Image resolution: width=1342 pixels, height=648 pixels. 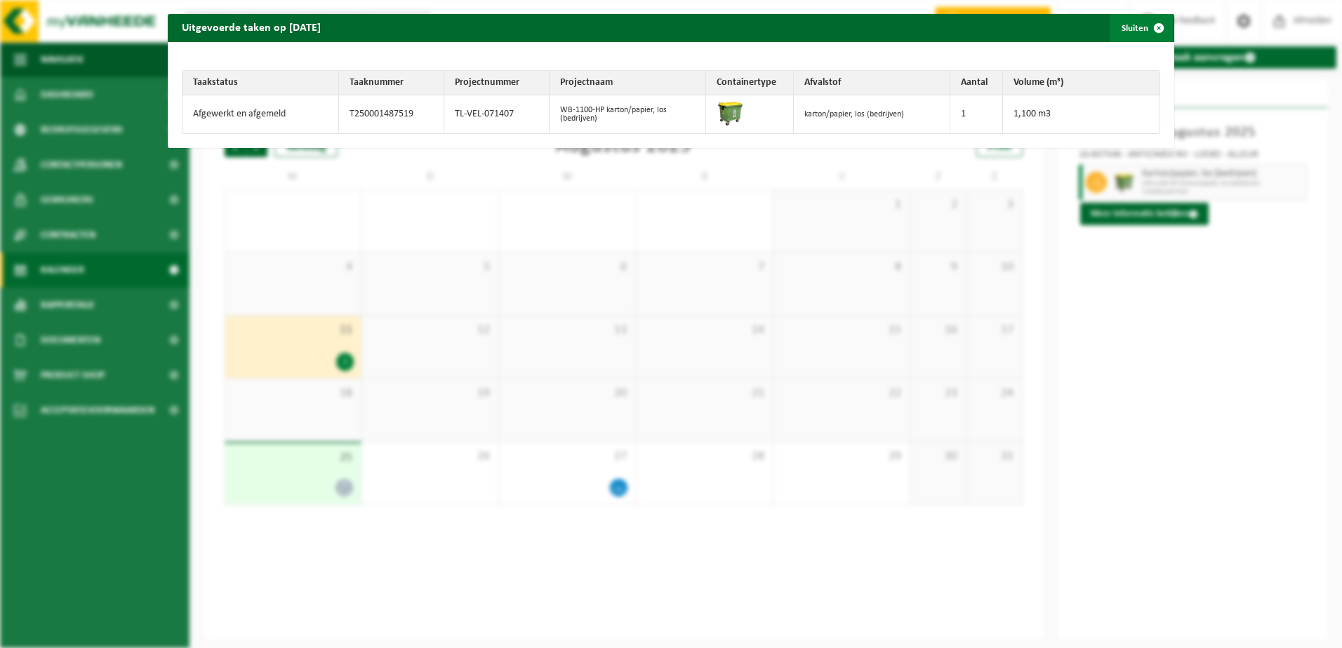 What do you see at coordinates (872, 83) in the screenshot?
I see `th: Afvalstof` at bounding box center [872, 83].